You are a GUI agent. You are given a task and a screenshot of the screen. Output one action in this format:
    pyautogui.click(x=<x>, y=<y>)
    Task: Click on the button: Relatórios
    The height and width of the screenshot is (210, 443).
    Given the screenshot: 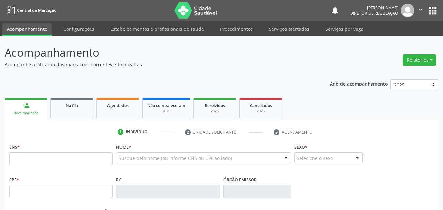 What is the action you would take?
    pyautogui.click(x=420, y=60)
    